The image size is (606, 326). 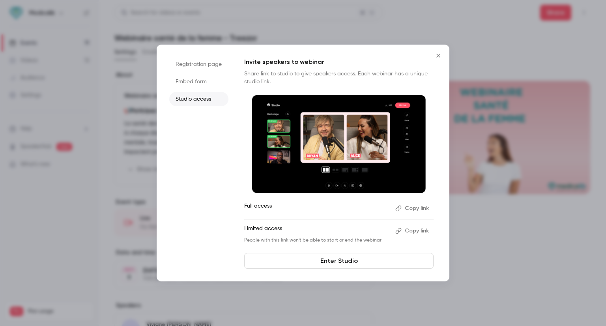 I want to click on p: Share link to studio to give speakers access. Each webinar has a unique studio link., so click(x=339, y=78).